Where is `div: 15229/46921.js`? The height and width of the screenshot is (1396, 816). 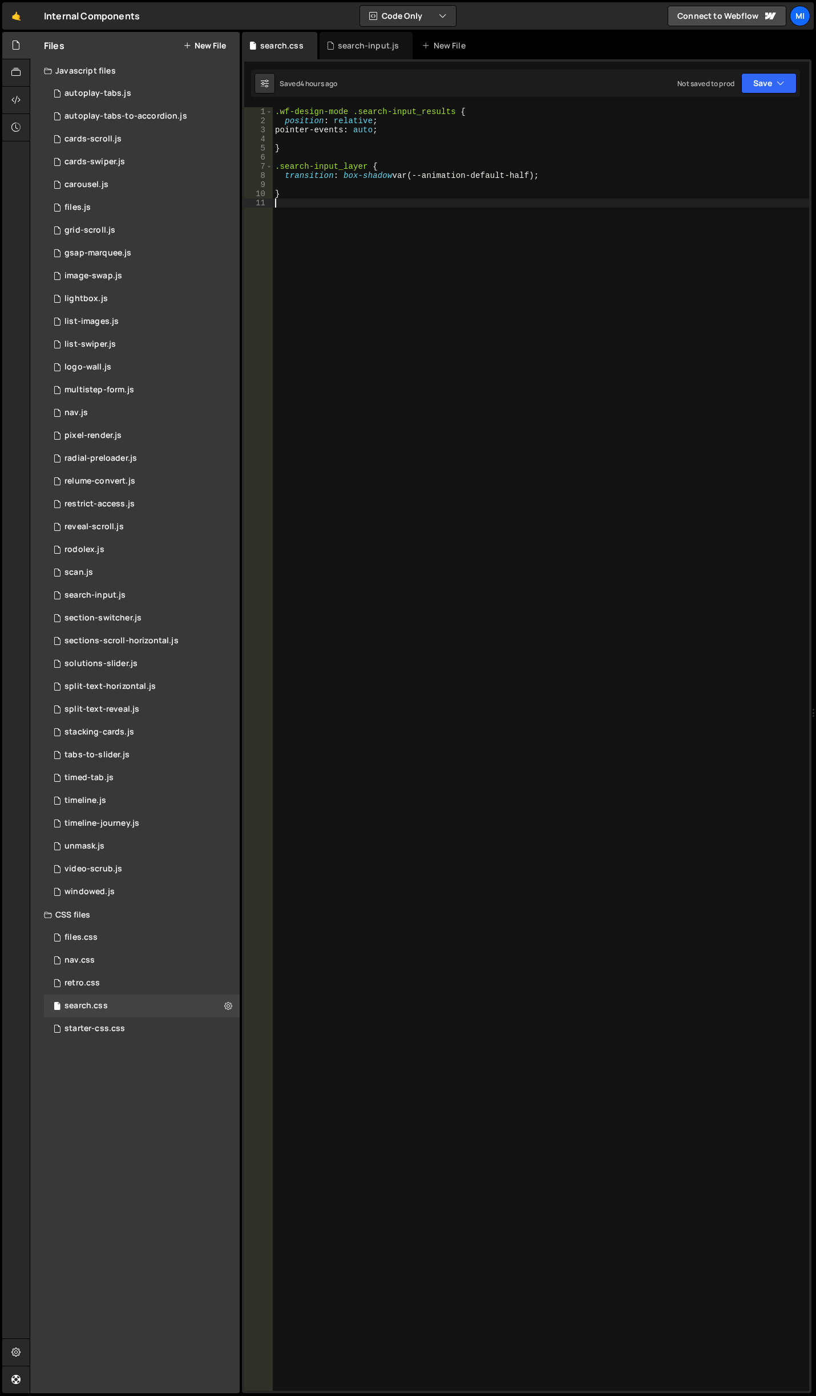 div: 15229/46921.js is located at coordinates (141, 230).